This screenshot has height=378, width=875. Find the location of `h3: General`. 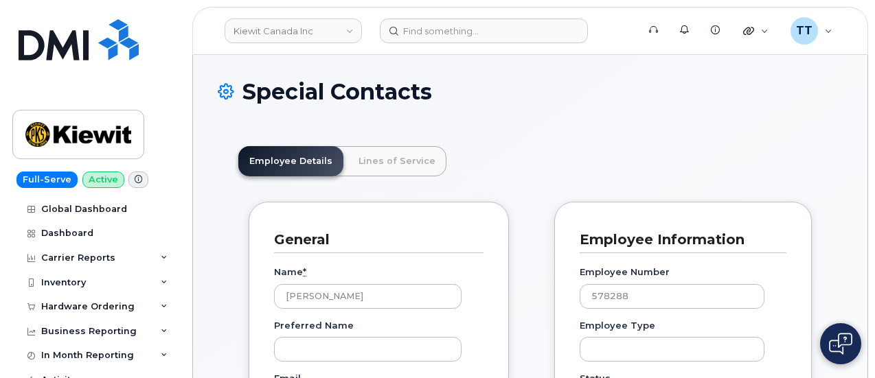

h3: General is located at coordinates (373, 240).